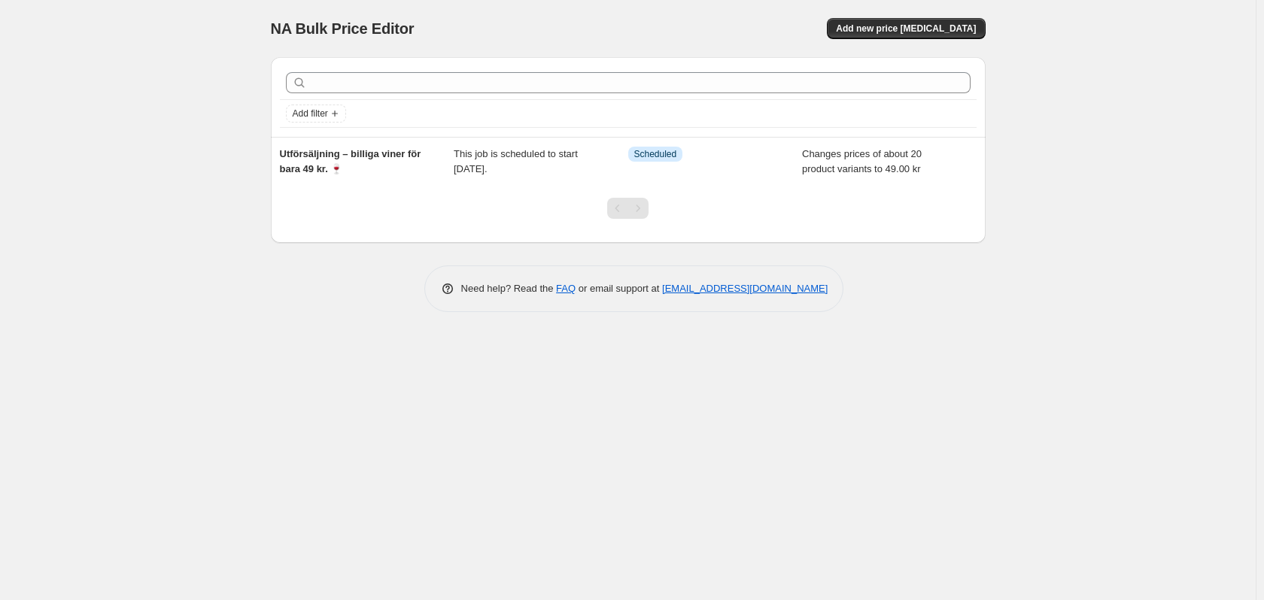  What do you see at coordinates (628, 208) in the screenshot?
I see `nav: Pagination` at bounding box center [628, 208].